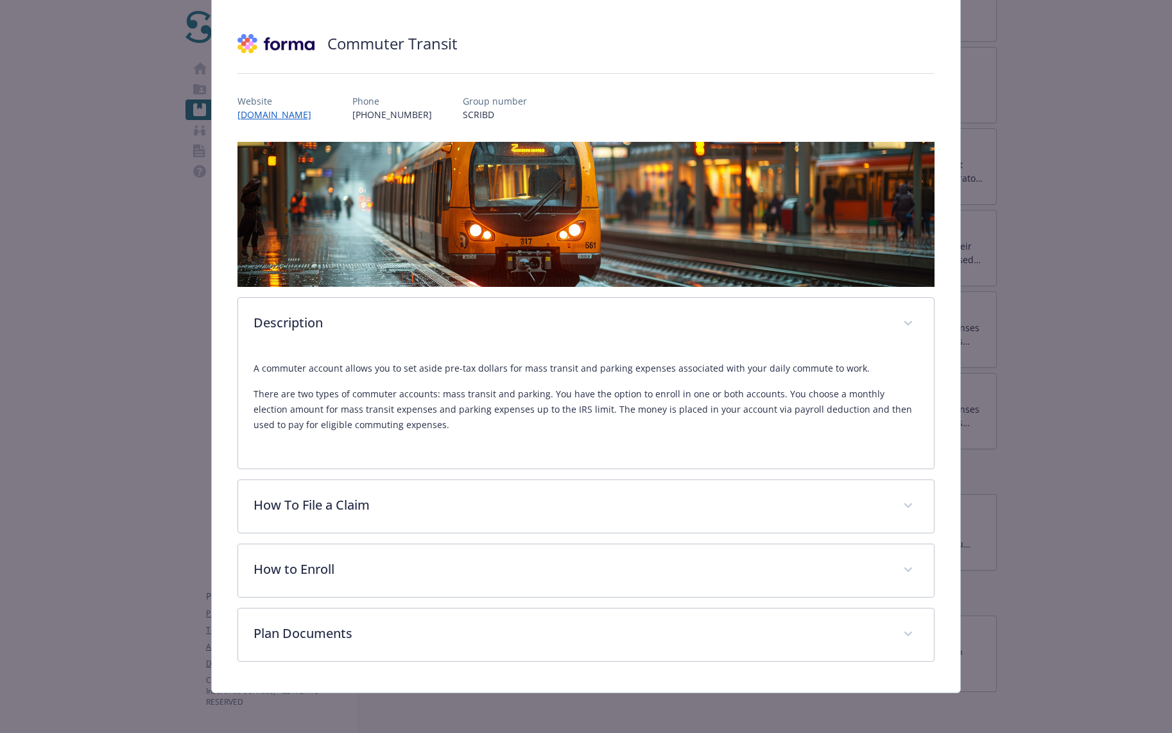 This screenshot has height=733, width=1172. Describe the element at coordinates (392, 101) in the screenshot. I see `p: Phone` at that location.